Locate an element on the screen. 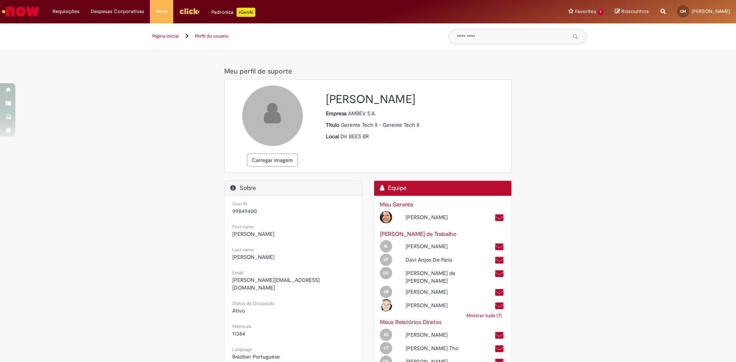 Image resolution: width=736 pixels, height=362 pixels. span: CM is located at coordinates (683, 11).